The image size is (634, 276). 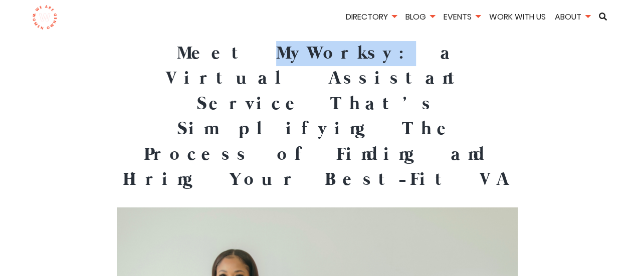 What do you see at coordinates (371, 17) in the screenshot?
I see `a: Directory` at bounding box center [371, 17].